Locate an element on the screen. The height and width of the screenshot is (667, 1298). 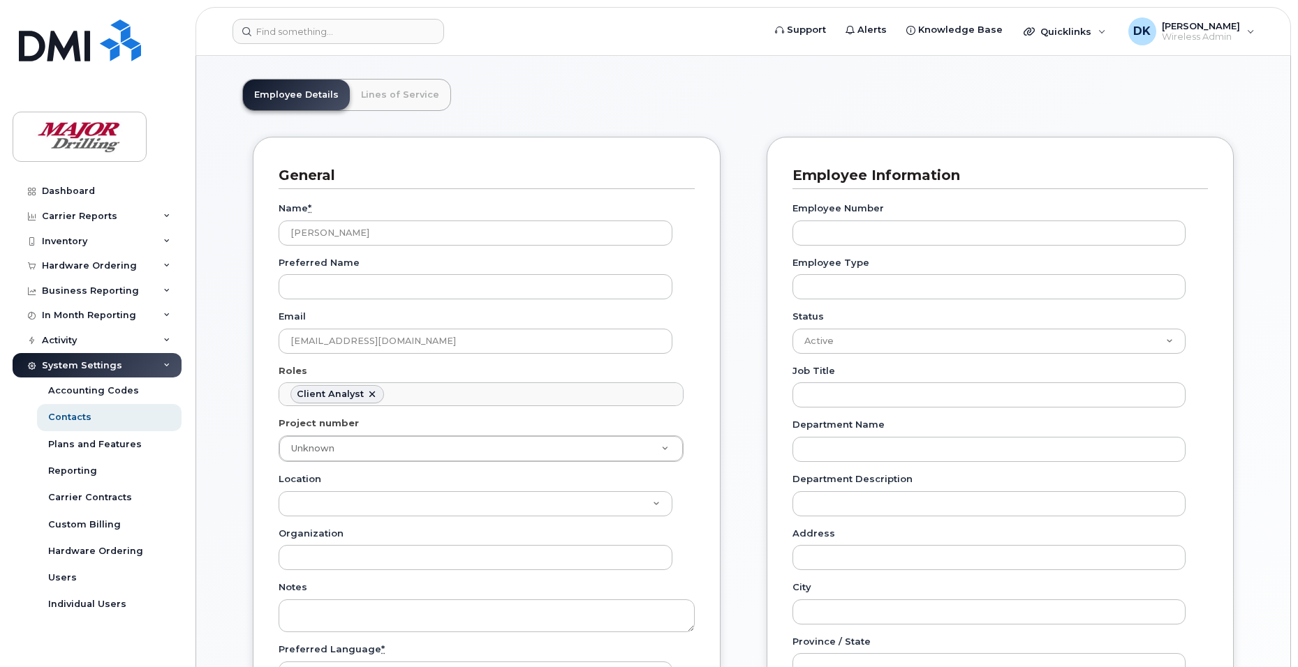
a: Alerts is located at coordinates (866, 30).